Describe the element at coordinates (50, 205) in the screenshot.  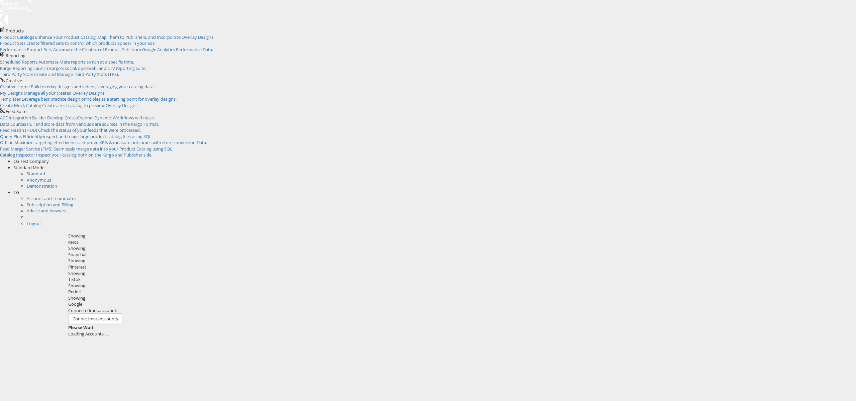
I see `a: Subscription and Billing` at that location.